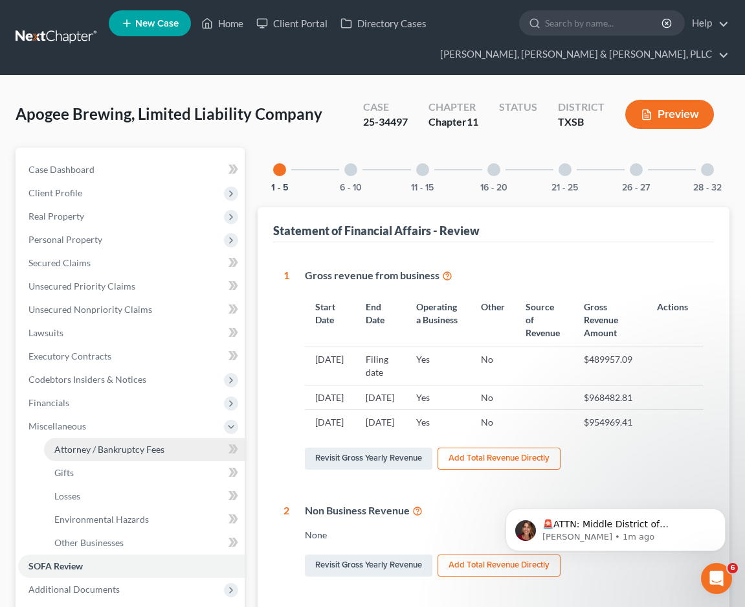 Image resolution: width=745 pixels, height=607 pixels. What do you see at coordinates (74, 589) in the screenshot?
I see `span: Additional Documents` at bounding box center [74, 589].